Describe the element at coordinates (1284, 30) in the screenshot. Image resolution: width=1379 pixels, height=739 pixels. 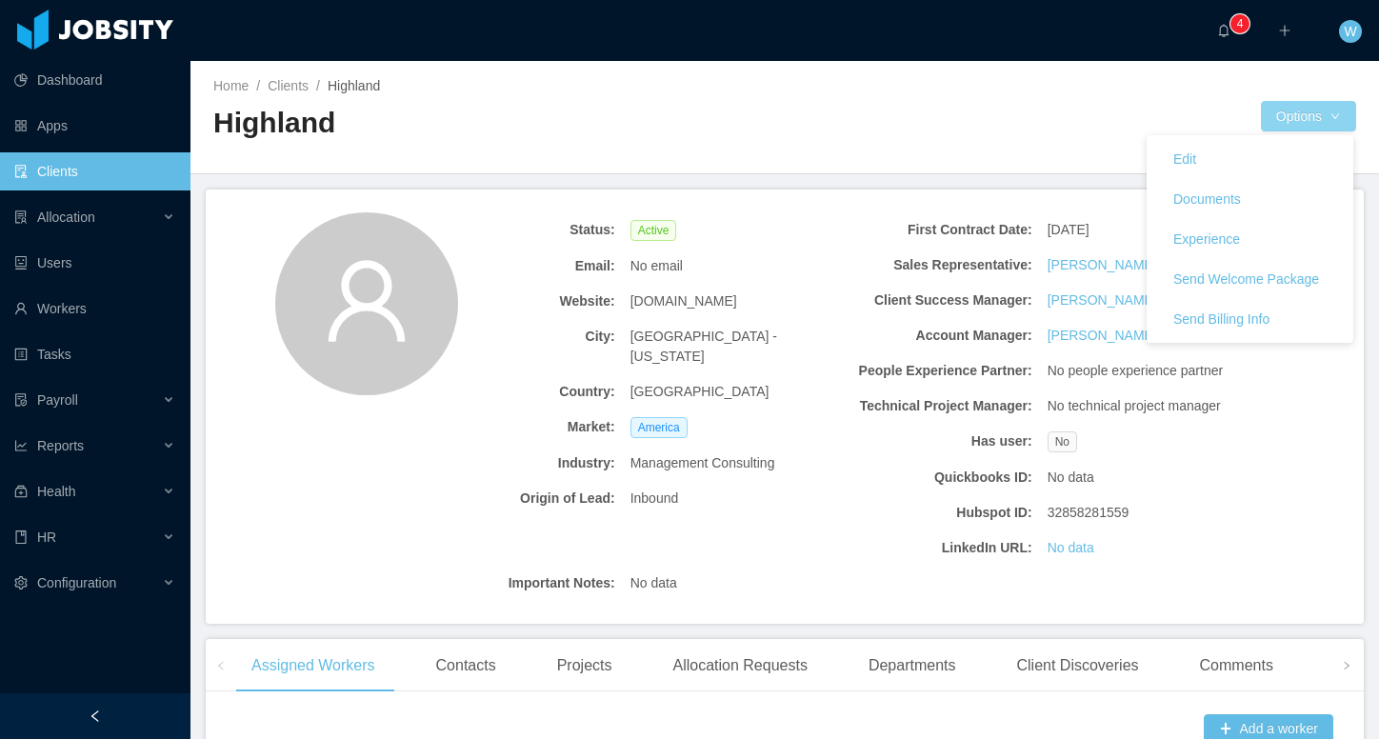
I see `i: icon: plus` at that location.